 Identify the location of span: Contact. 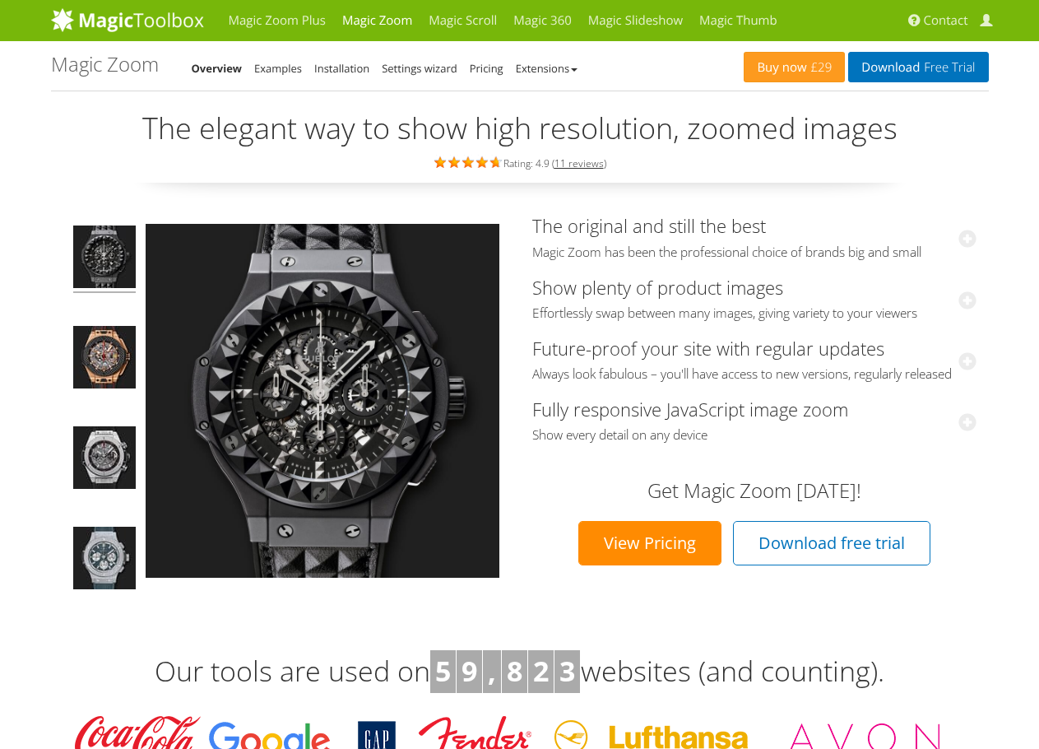
(946, 21).